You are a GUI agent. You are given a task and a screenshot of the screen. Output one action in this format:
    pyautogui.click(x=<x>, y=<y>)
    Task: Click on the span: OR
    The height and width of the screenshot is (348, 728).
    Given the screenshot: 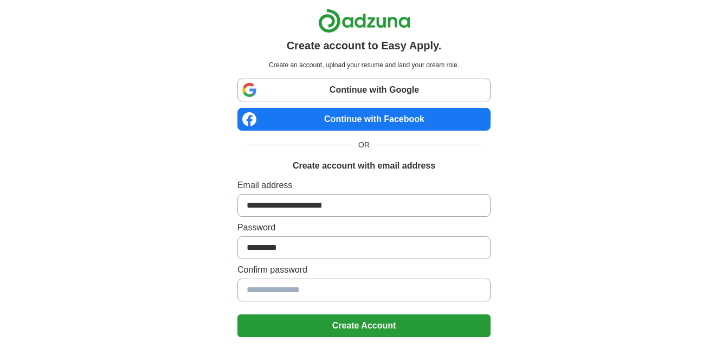 What is the action you would take?
    pyautogui.click(x=364, y=145)
    